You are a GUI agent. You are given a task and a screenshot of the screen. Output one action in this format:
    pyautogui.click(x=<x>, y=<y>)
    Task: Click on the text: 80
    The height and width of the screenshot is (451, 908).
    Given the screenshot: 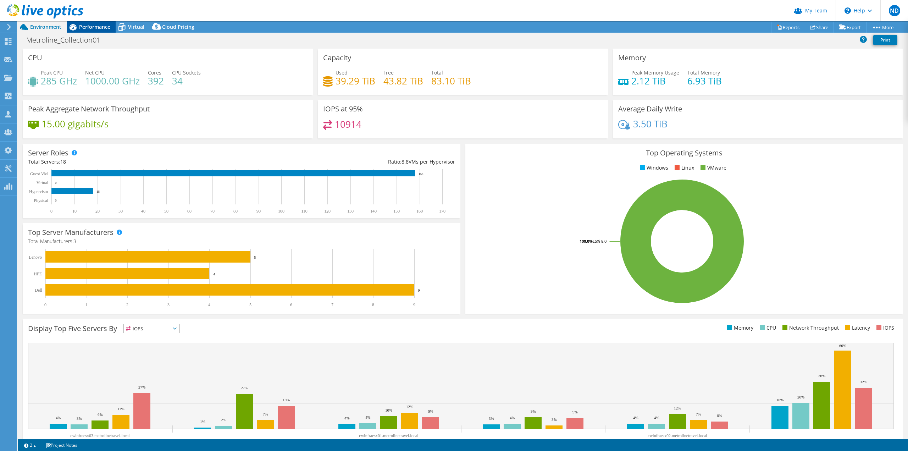 What is the action you would take?
    pyautogui.click(x=235, y=211)
    